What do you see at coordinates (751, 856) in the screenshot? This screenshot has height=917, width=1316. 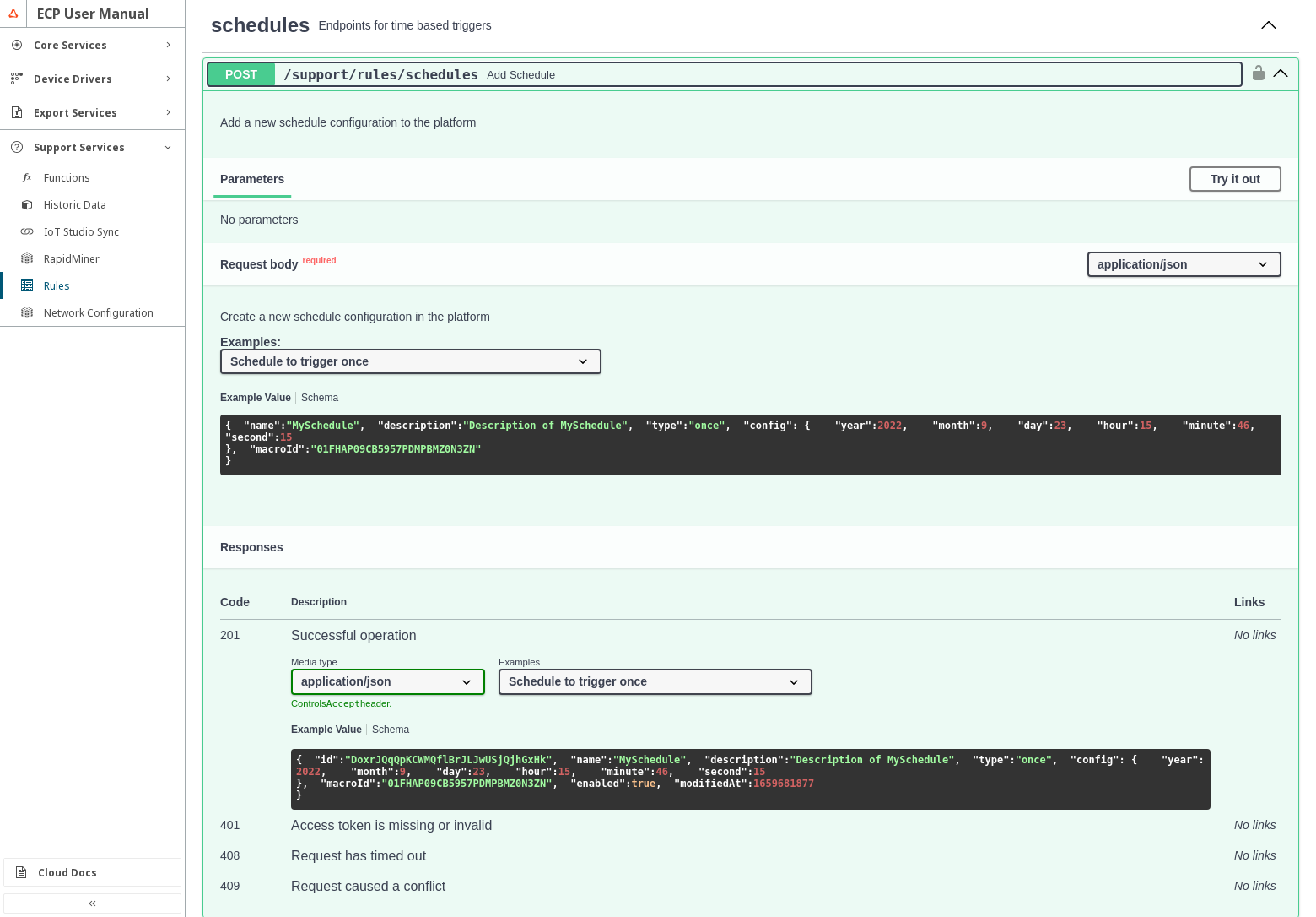 I see `p: Request has timed out` at bounding box center [751, 856].